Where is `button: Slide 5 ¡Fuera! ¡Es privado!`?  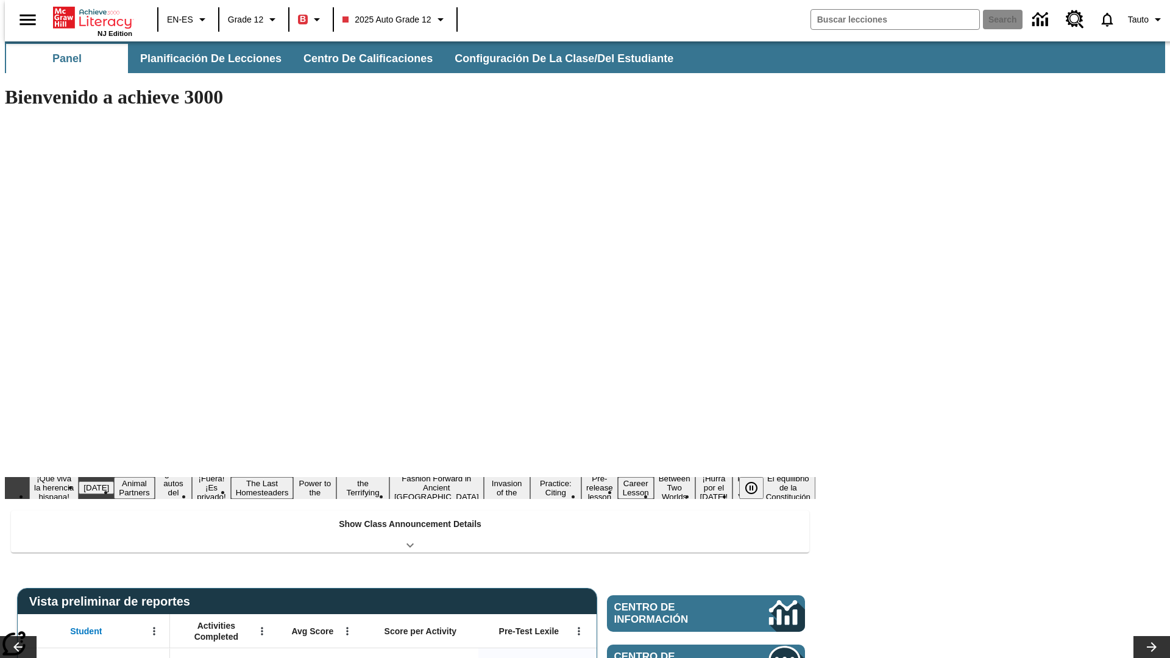 button: Slide 5 ¡Fuera! ¡Es privado! is located at coordinates (211, 488).